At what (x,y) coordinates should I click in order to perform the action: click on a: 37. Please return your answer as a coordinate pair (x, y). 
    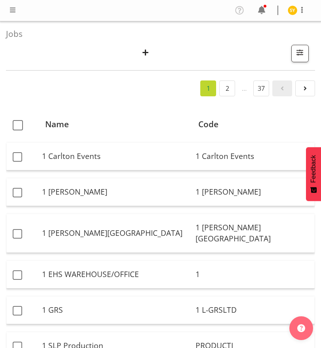
    Looking at the image, I should click on (261, 88).